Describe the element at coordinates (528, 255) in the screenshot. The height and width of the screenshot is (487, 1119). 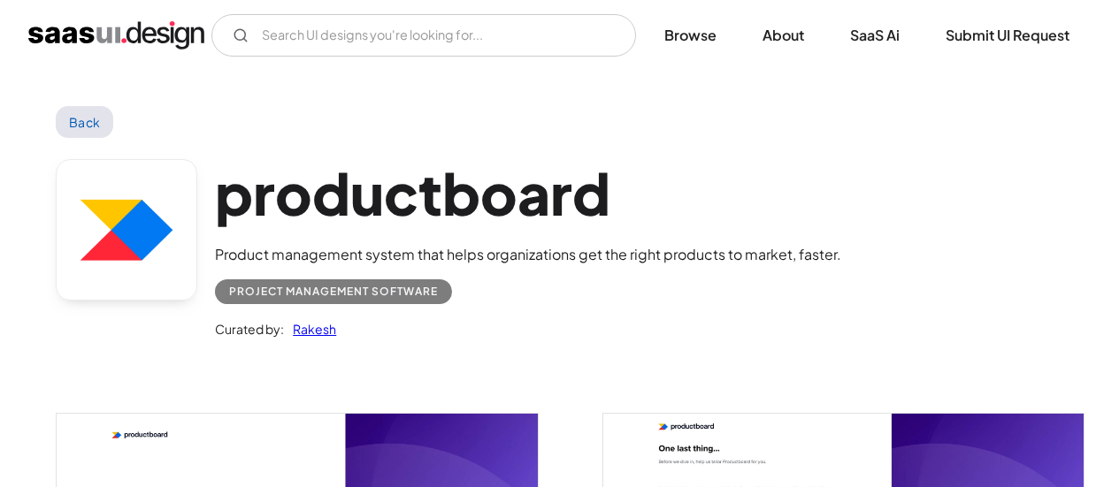
I see `div: Product management system that helps organizations get the right products to market, faster.` at that location.